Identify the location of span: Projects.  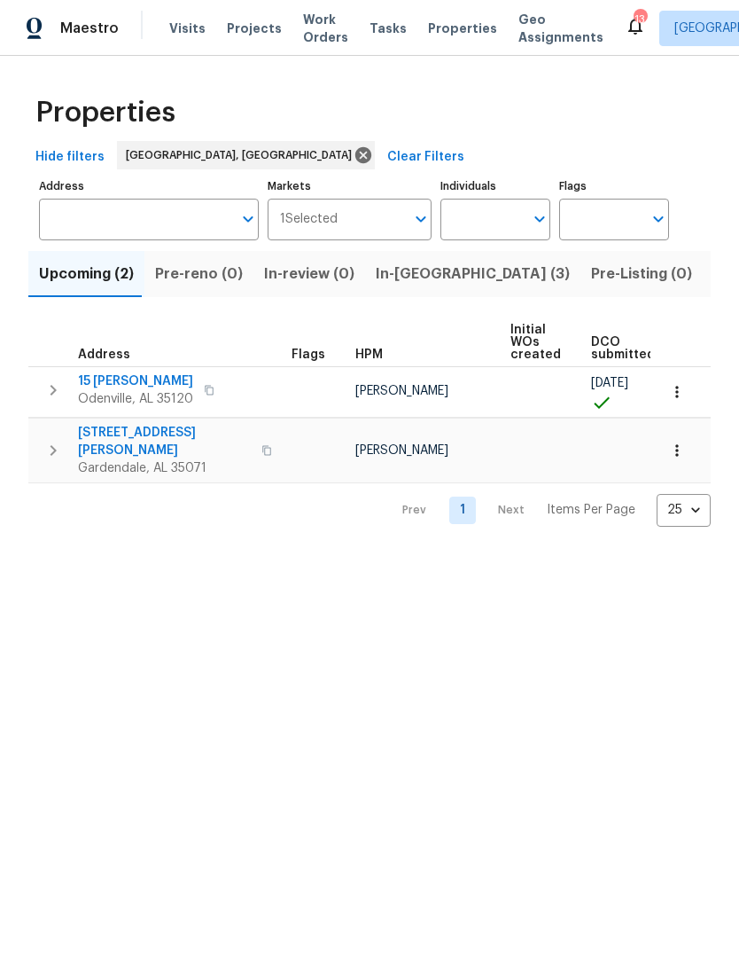
(254, 28).